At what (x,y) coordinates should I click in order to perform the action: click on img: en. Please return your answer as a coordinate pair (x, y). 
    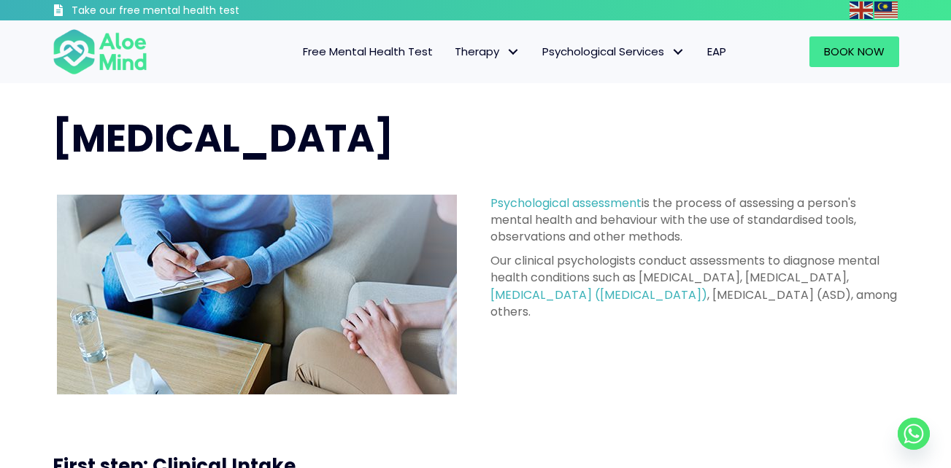
    Looking at the image, I should click on (861, 10).